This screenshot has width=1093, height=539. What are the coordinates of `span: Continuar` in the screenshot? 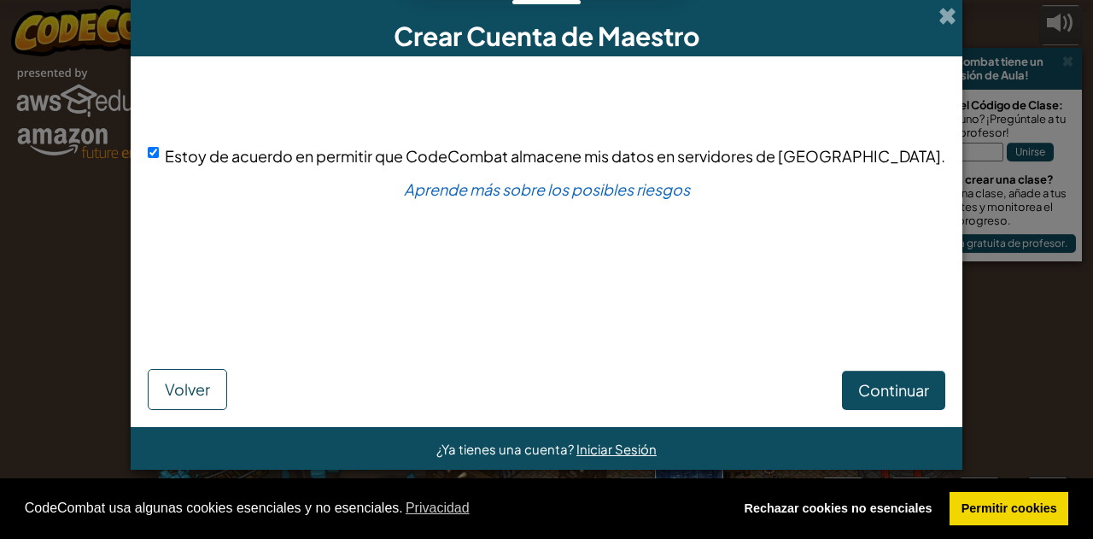 It's located at (893, 389).